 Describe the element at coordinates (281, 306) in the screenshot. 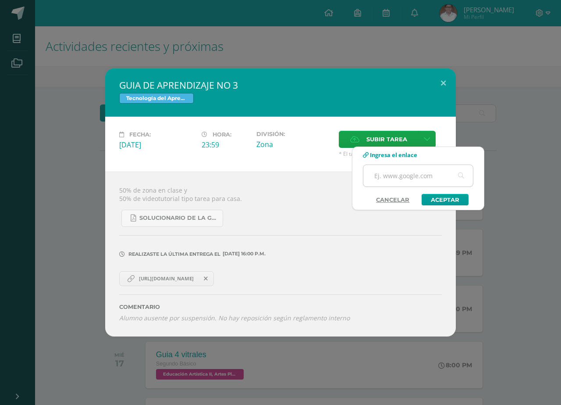

I see `label: Comentario` at that location.